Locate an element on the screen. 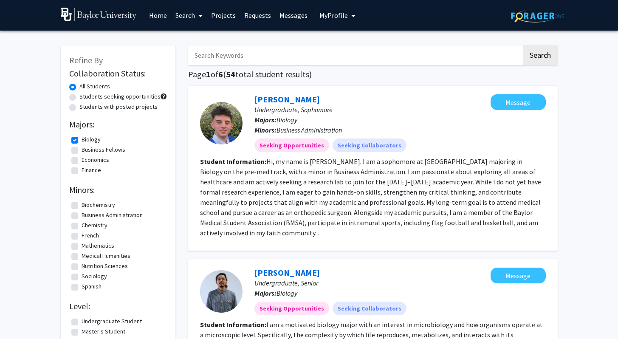 The image size is (618, 339). label: Undergraduate Student is located at coordinates (112, 321).